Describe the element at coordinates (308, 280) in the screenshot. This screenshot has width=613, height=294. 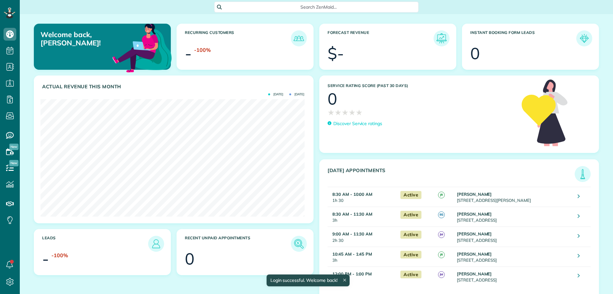
I see `div: Login successful. Welcome back!` at that location.